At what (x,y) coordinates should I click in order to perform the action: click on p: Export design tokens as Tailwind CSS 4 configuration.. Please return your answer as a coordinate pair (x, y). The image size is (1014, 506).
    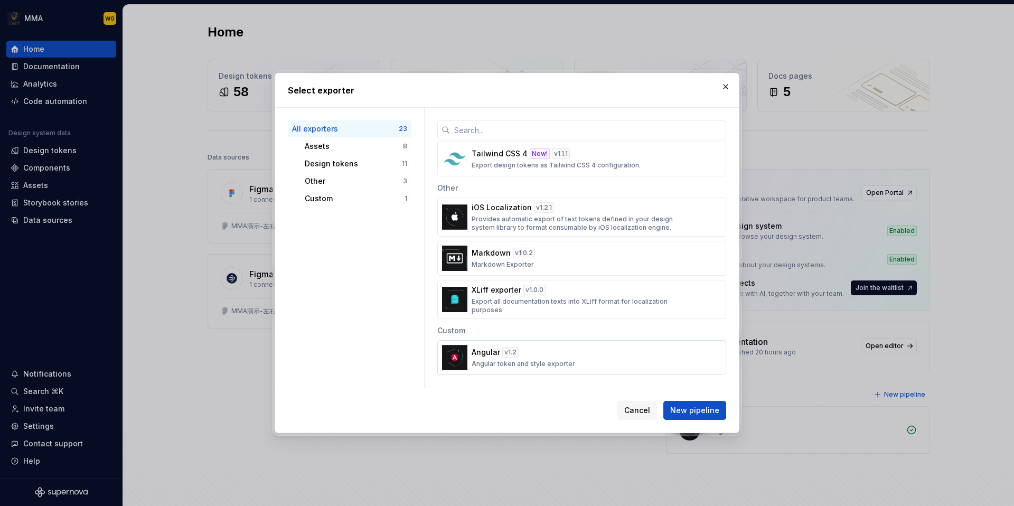
    Looking at the image, I should click on (556, 165).